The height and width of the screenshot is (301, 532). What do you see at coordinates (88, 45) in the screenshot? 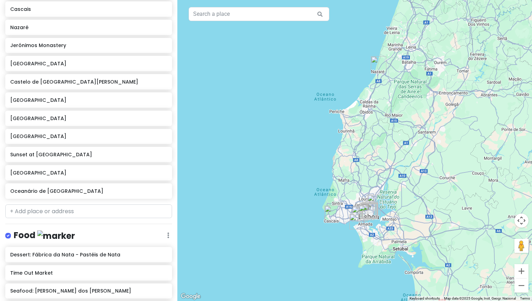
I see `h6: Jerónimos Monastery` at bounding box center [88, 45].